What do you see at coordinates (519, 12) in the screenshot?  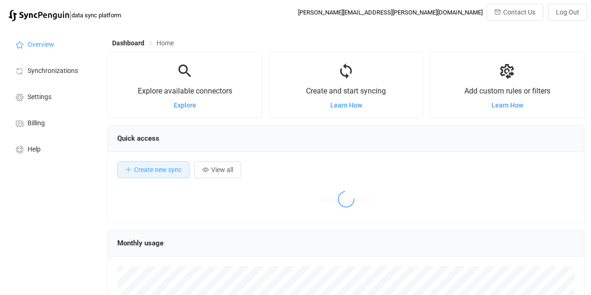 I see `span: Contact Us` at bounding box center [519, 12].